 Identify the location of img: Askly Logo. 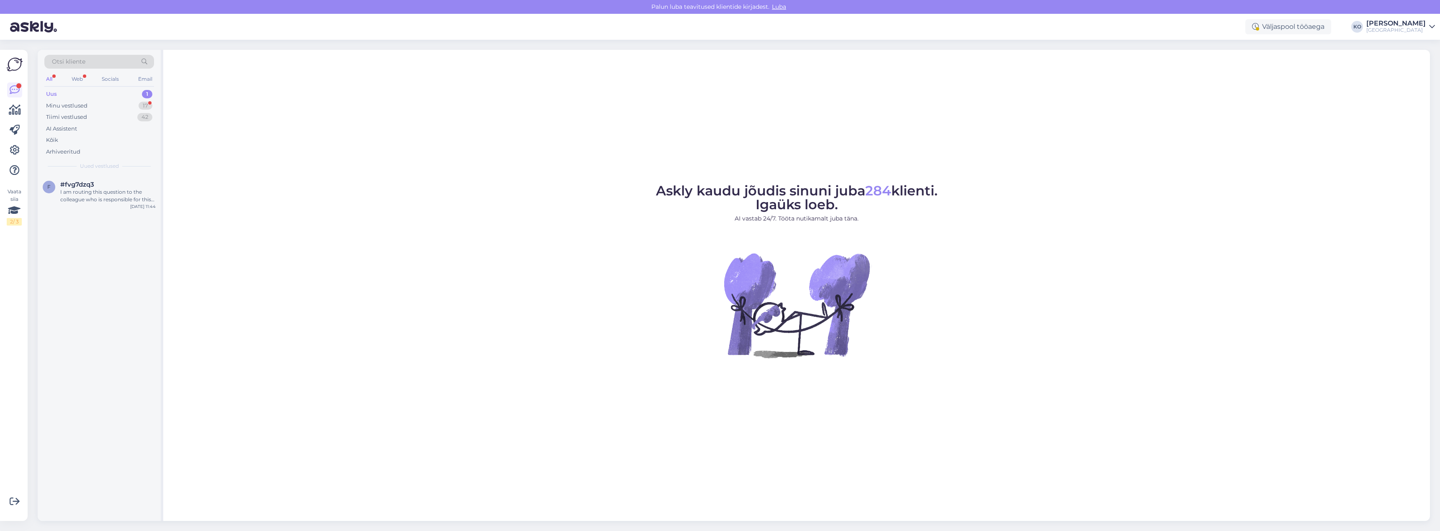
(15, 64).